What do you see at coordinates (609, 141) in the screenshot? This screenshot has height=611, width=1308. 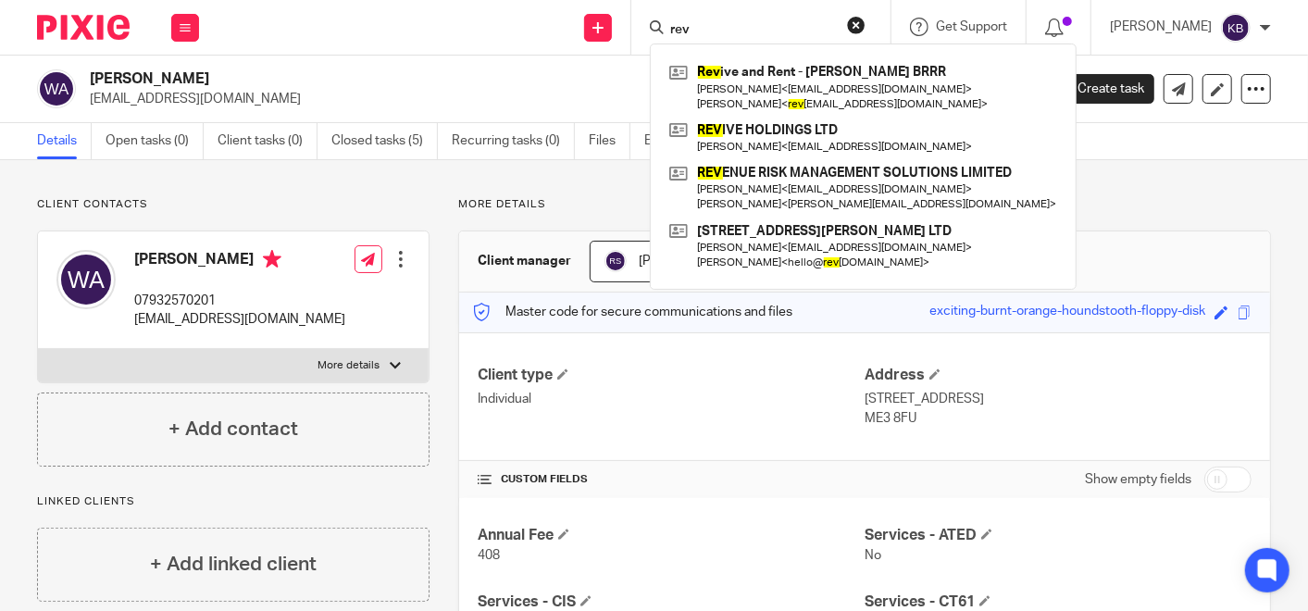 I see `a: Files` at bounding box center [609, 141].